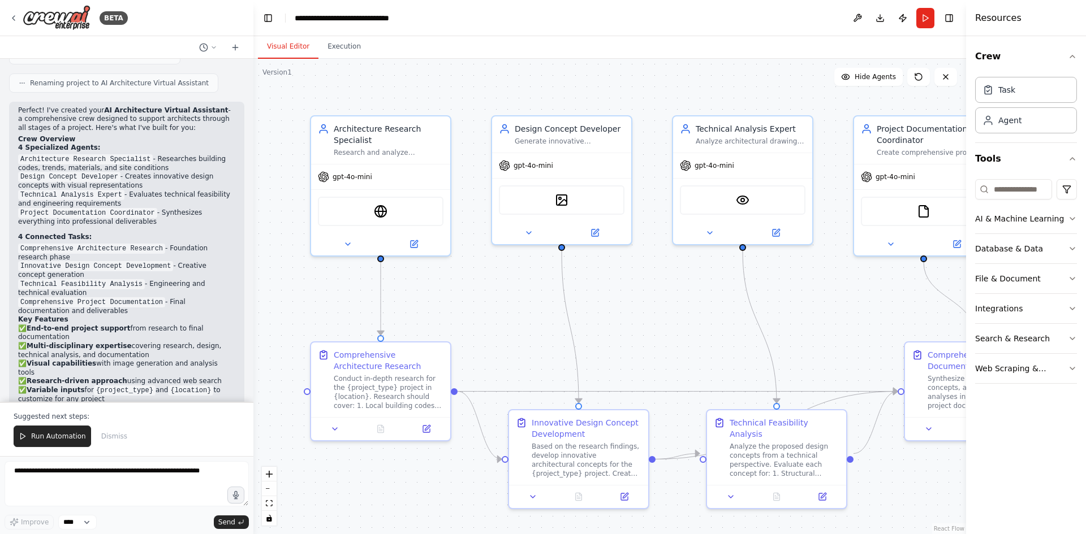  Describe the element at coordinates (236, 495) in the screenshot. I see `button: Click to speak your automation idea` at that location.